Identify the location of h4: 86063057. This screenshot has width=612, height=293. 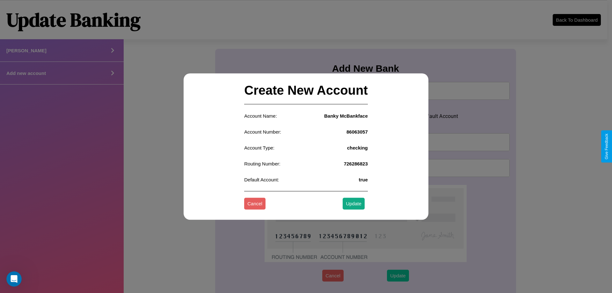
(357, 132).